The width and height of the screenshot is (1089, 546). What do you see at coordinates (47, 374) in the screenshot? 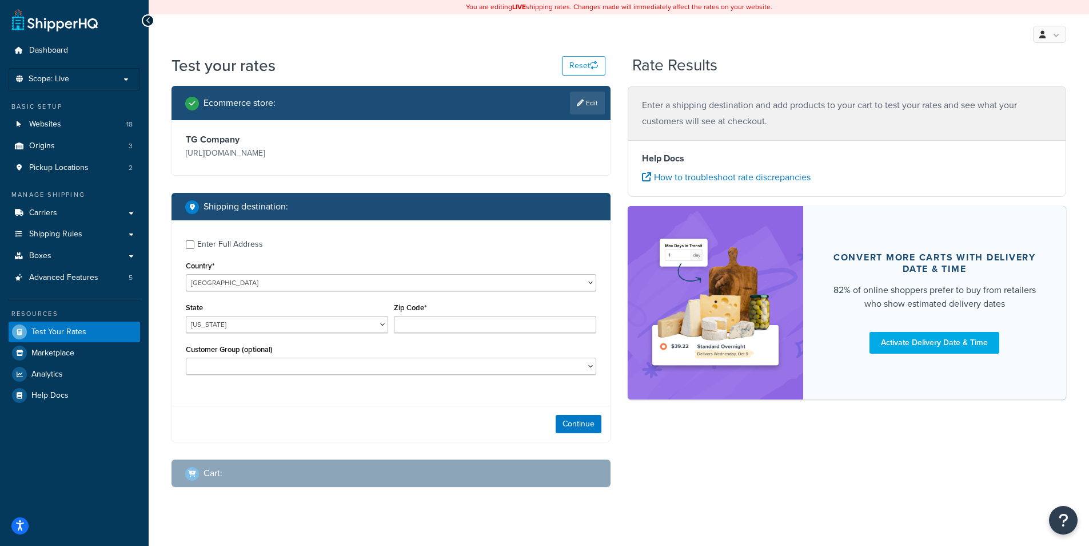
I see `span: Analytics` at bounding box center [47, 374].